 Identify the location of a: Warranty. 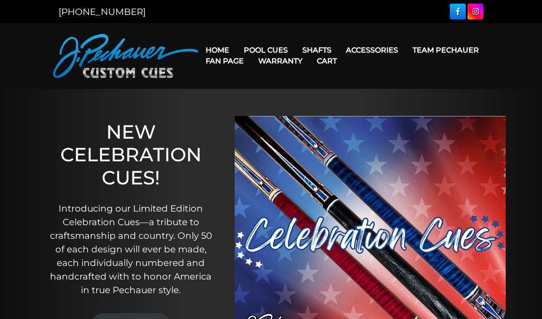
(280, 61).